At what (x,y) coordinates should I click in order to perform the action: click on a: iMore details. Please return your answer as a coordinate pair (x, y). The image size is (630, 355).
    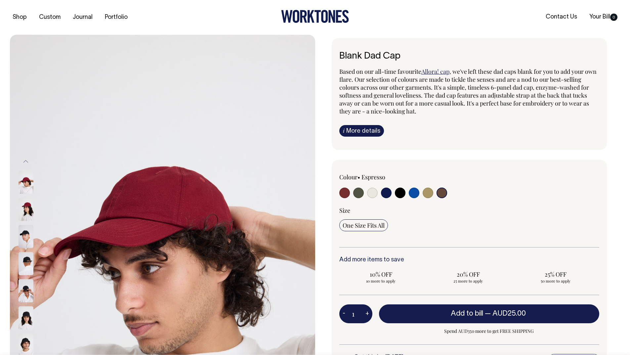
    Looking at the image, I should click on (361, 131).